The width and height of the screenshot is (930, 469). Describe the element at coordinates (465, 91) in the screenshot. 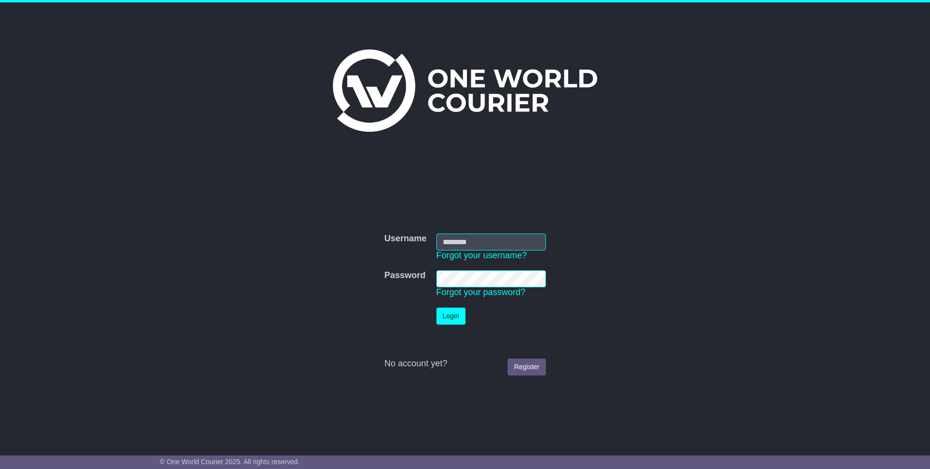

I see `img: One World` at that location.